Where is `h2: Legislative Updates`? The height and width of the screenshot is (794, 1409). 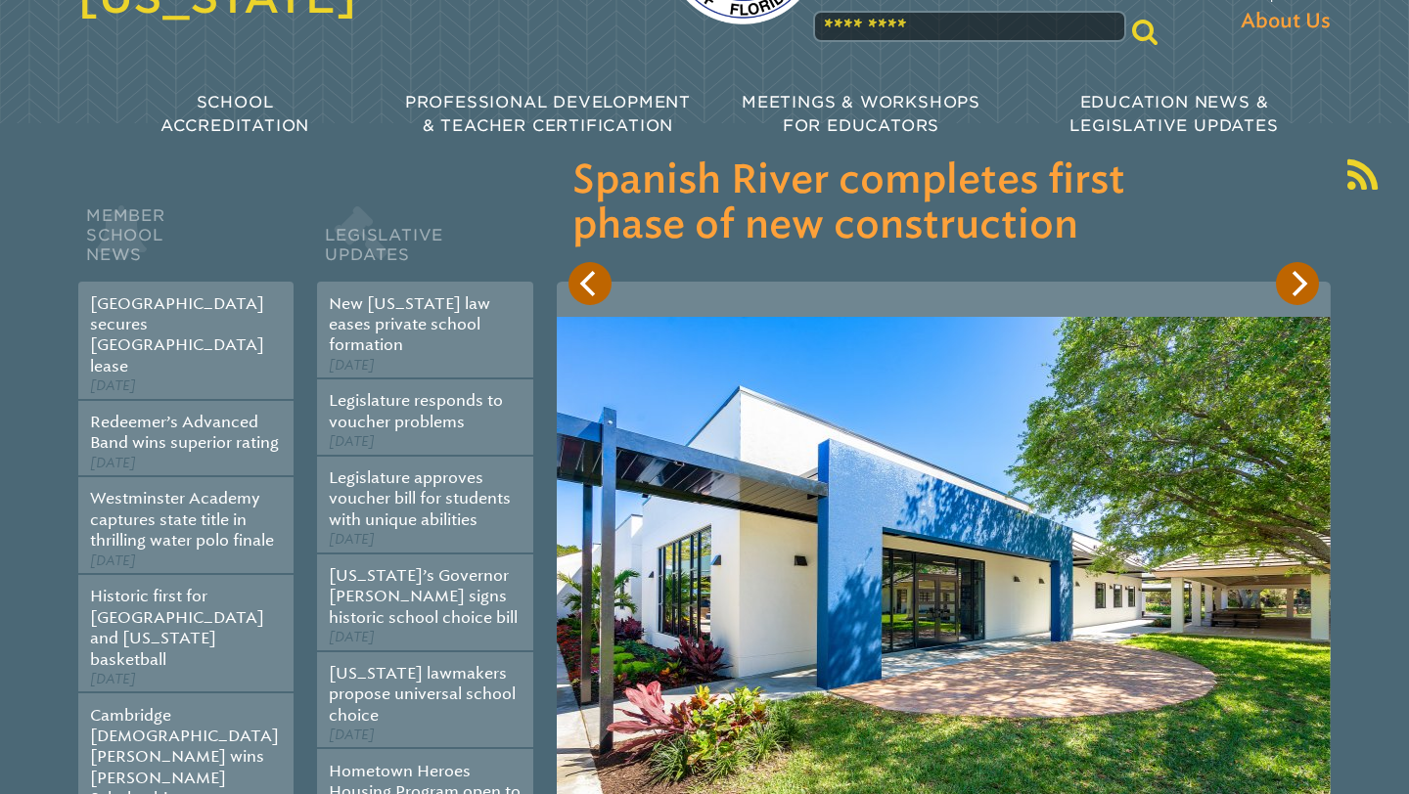
h2: Legislative Updates is located at coordinates (425, 242).